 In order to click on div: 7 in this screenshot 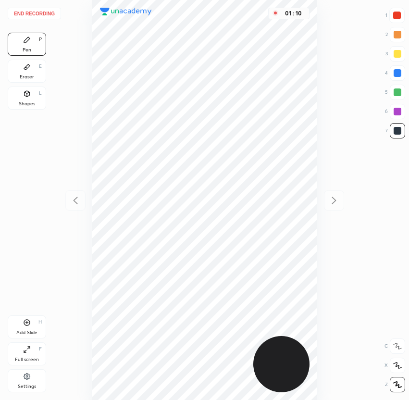, I will do `click(395, 131)`.